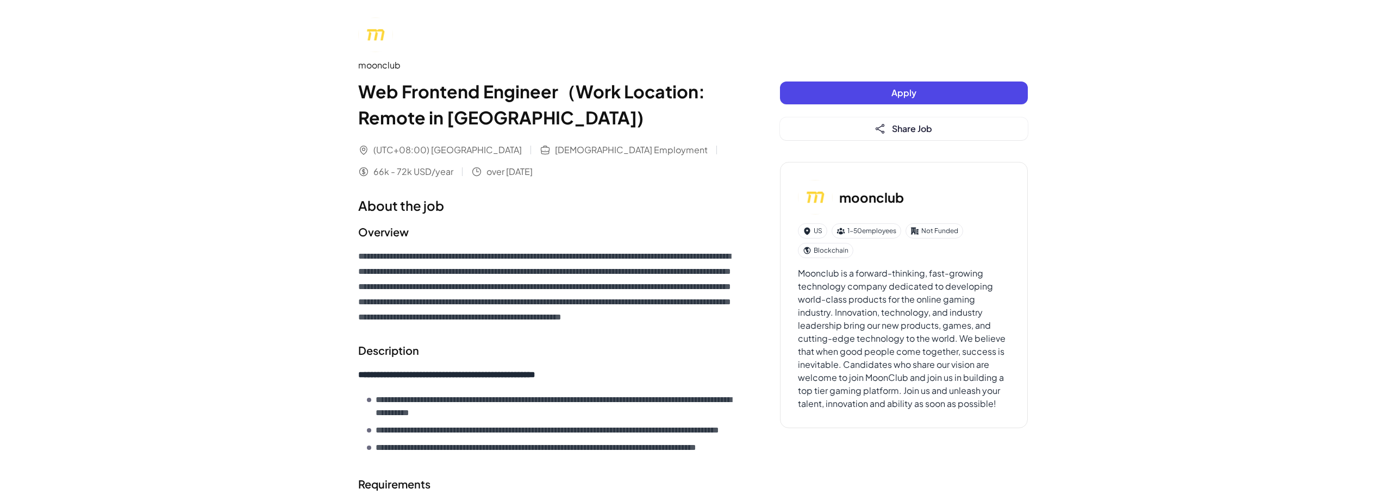  I want to click on h2: Overview, so click(548, 232).